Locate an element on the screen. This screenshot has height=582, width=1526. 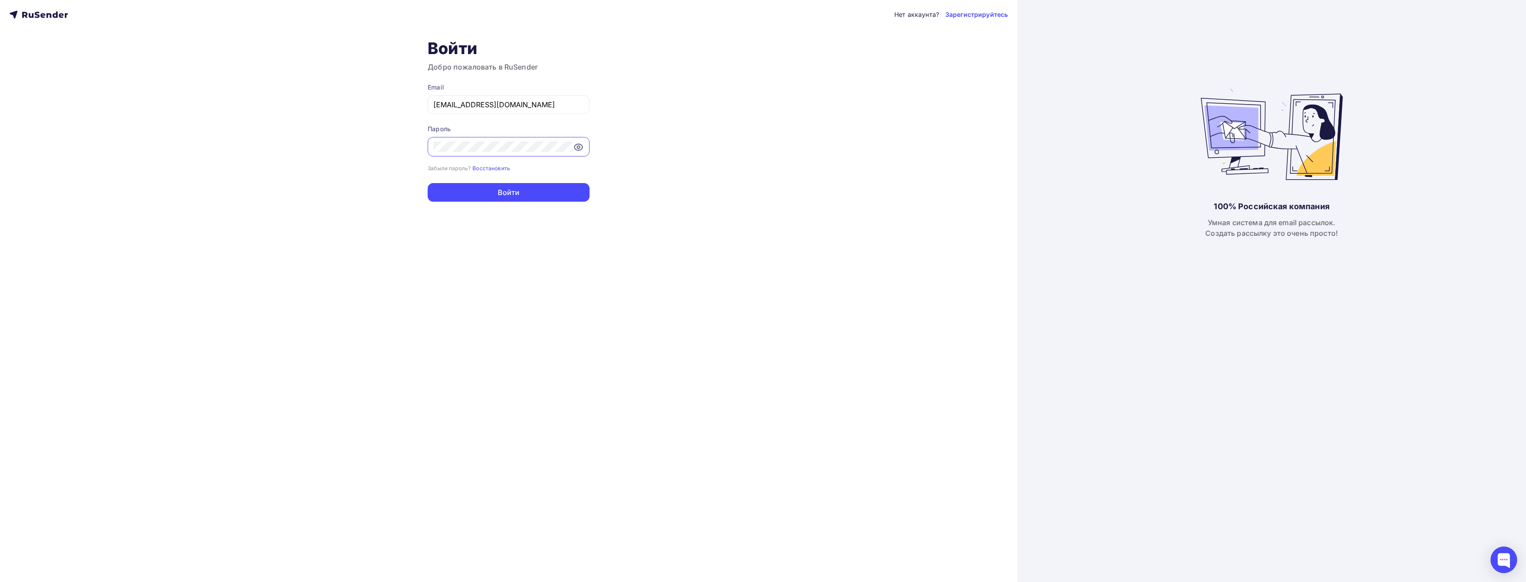
input: Укажите свой email is located at coordinates (508, 105).